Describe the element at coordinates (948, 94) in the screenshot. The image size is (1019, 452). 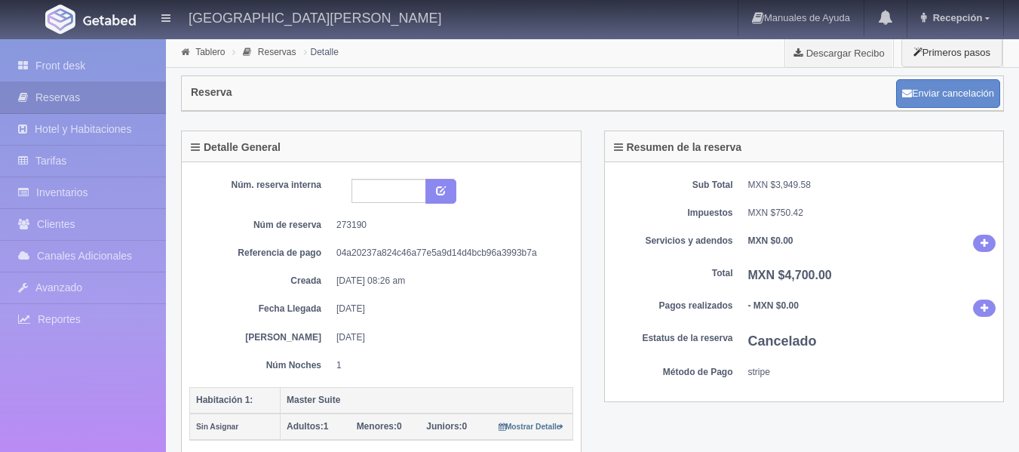
I see `button: Enviar cancelación` at that location.